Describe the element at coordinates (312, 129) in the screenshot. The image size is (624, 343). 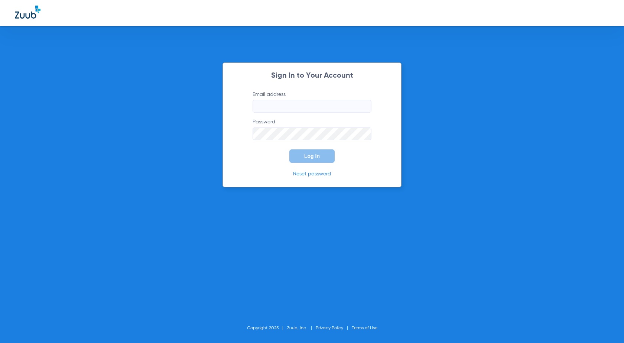
I see `label: Password` at that location.